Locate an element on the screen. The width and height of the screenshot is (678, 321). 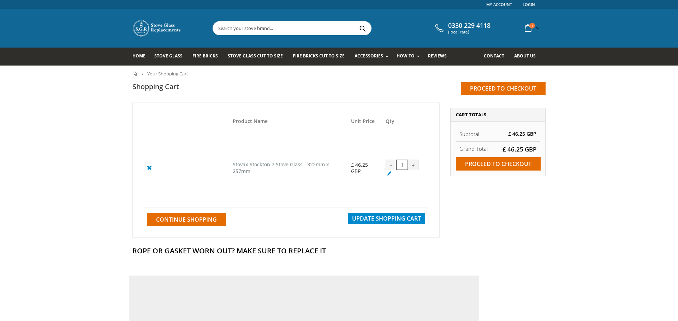
a: Fire Bricks is located at coordinates (208, 56).